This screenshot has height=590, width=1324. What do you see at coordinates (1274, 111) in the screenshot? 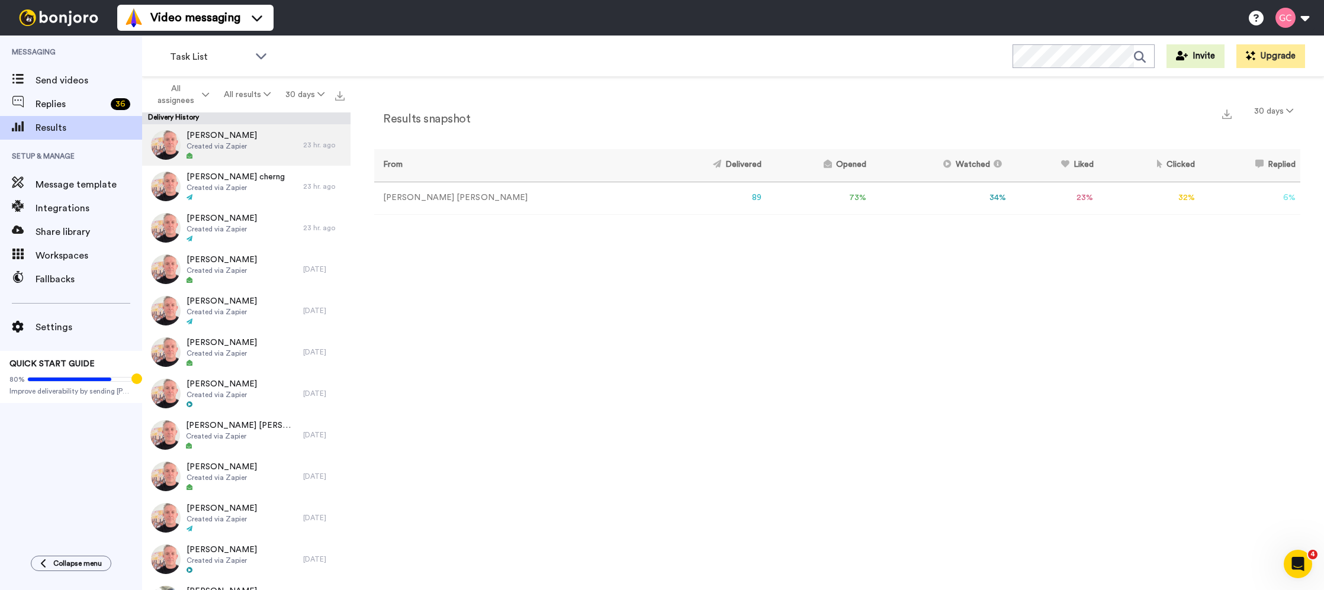
I see `button: 30 days` at bounding box center [1274, 111].